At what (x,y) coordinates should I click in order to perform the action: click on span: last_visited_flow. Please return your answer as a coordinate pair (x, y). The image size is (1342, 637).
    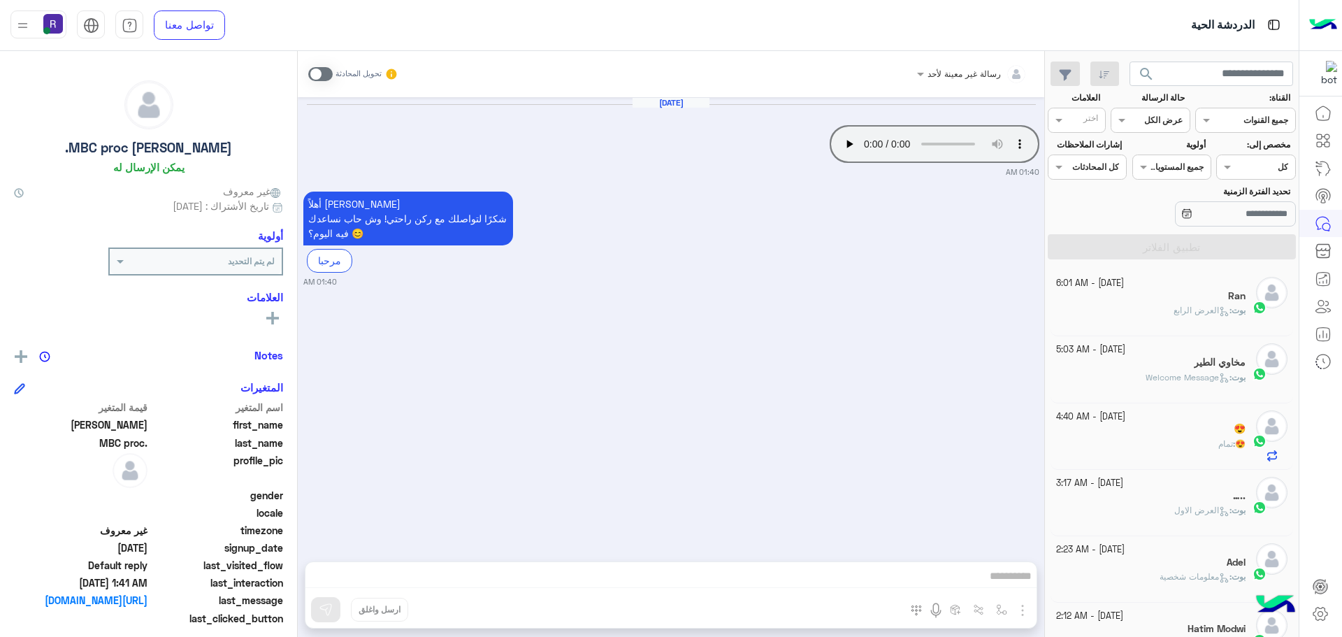
    Looking at the image, I should click on (217, 565).